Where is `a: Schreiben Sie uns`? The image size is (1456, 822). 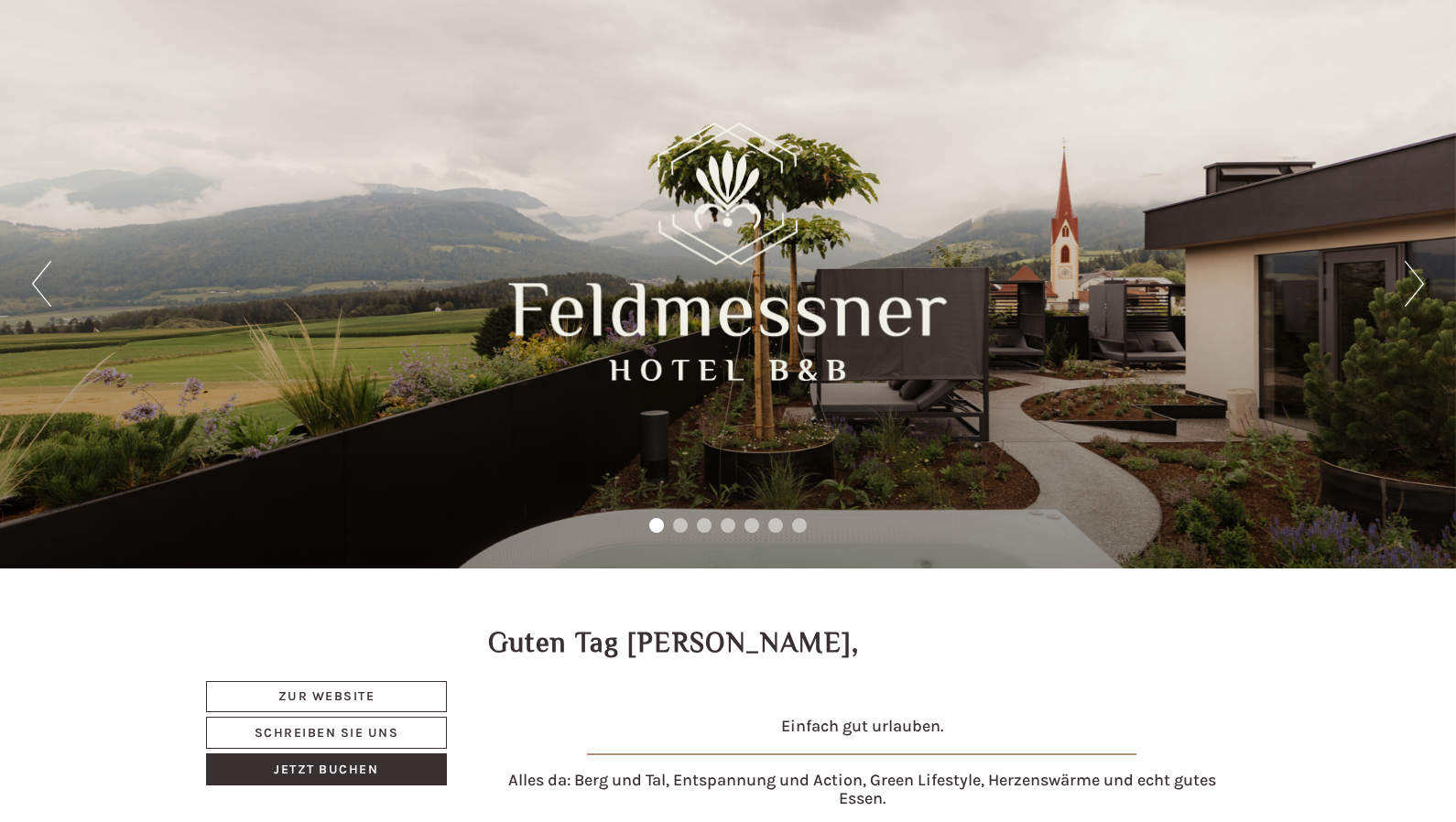 a: Schreiben Sie uns is located at coordinates (326, 732).